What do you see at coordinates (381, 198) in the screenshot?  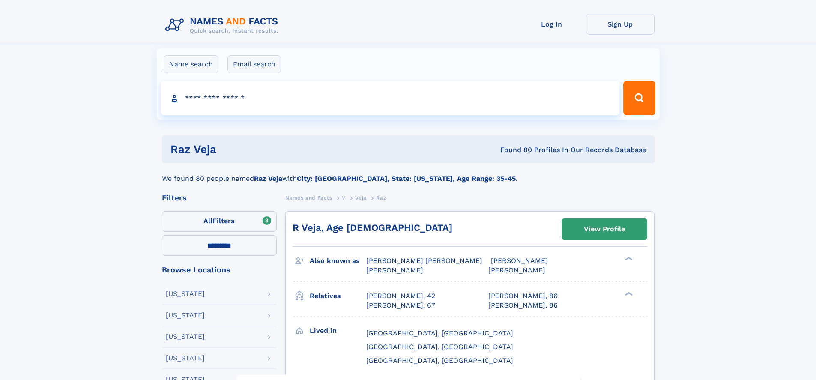 I see `span: Raz` at bounding box center [381, 198].